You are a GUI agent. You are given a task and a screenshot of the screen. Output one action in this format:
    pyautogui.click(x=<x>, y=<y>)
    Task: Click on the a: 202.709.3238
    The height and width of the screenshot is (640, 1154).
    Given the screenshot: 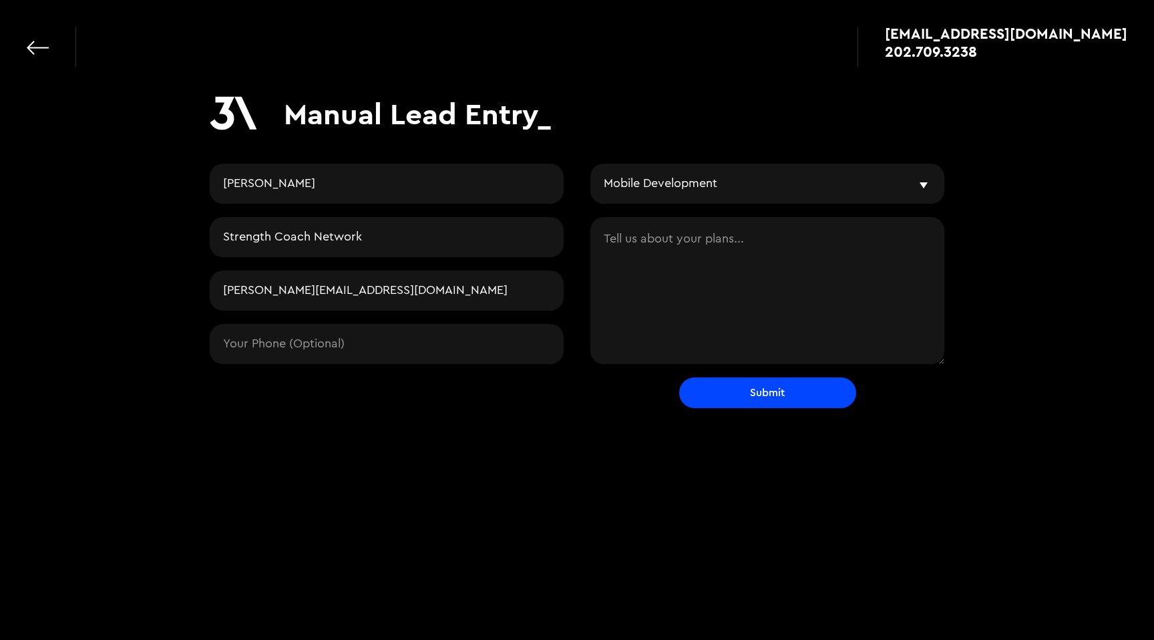 What is the action you would take?
    pyautogui.click(x=1006, y=51)
    